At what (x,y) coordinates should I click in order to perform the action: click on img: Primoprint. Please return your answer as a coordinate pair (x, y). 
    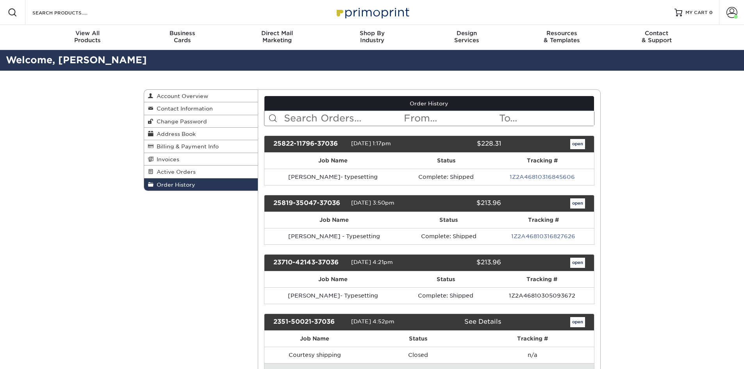
    Looking at the image, I should click on (372, 12).